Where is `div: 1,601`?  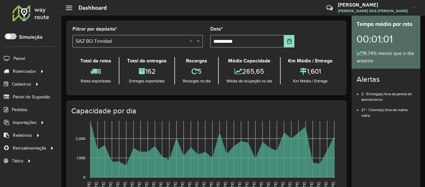 div: 1,601 is located at coordinates (310, 71).